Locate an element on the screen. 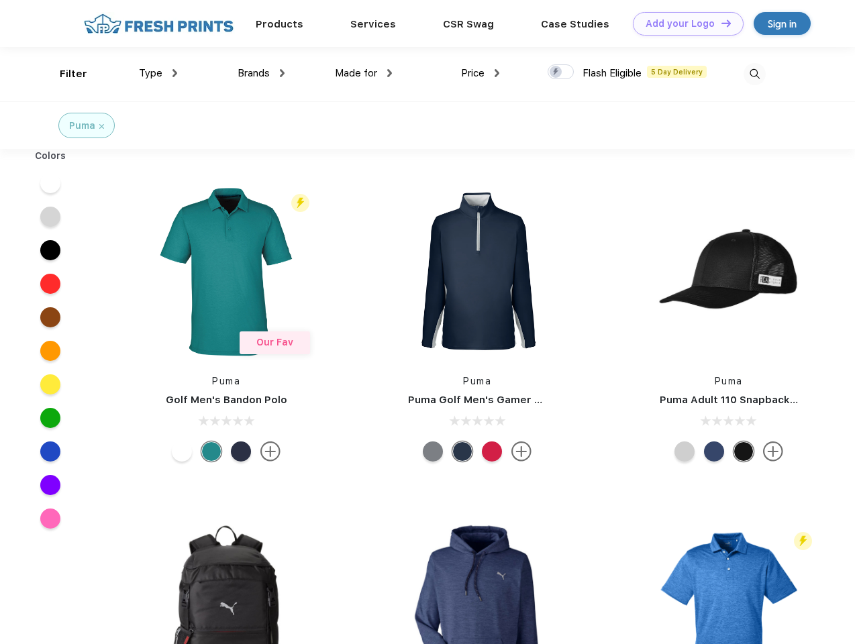 The image size is (855, 644). img: filter_cancel.svg is located at coordinates (101, 126).